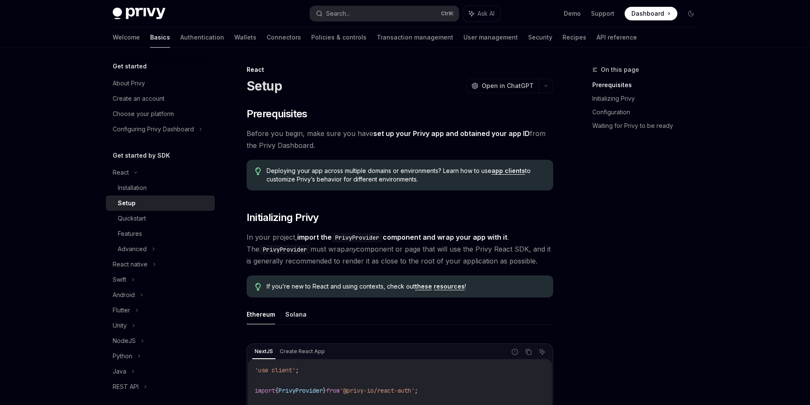  I want to click on a: Prerequisites, so click(648, 85).